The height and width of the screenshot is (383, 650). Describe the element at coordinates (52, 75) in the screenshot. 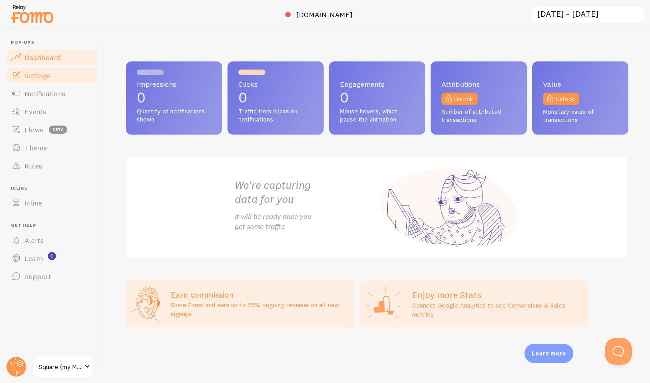

I see `a: Settings` at that location.